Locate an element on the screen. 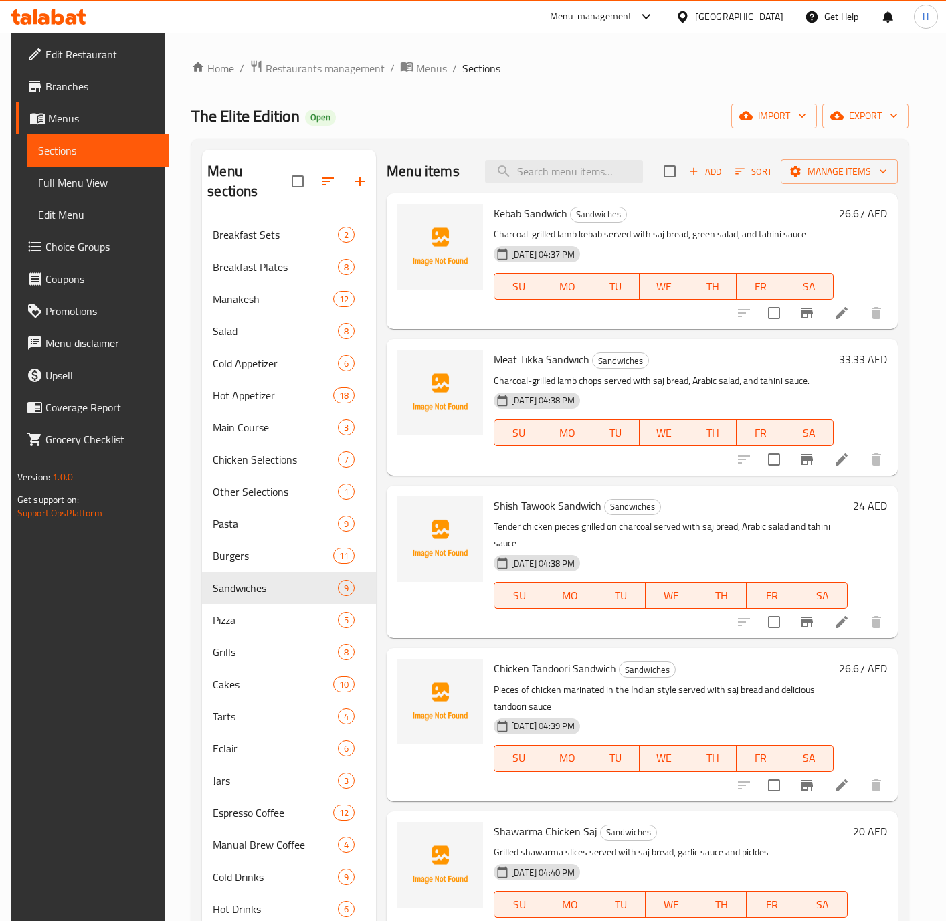 The height and width of the screenshot is (921, 946). span: Cold Appetizer is located at coordinates (275, 363).